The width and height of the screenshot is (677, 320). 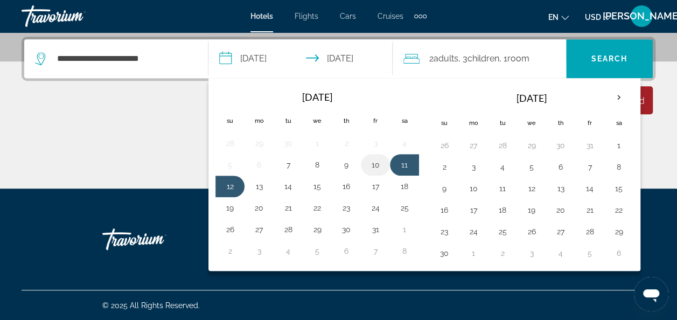 I want to click on span: Flights, so click(x=306, y=16).